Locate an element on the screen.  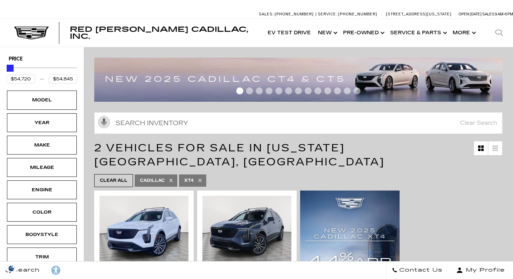
input: Maximum is located at coordinates (63, 79).